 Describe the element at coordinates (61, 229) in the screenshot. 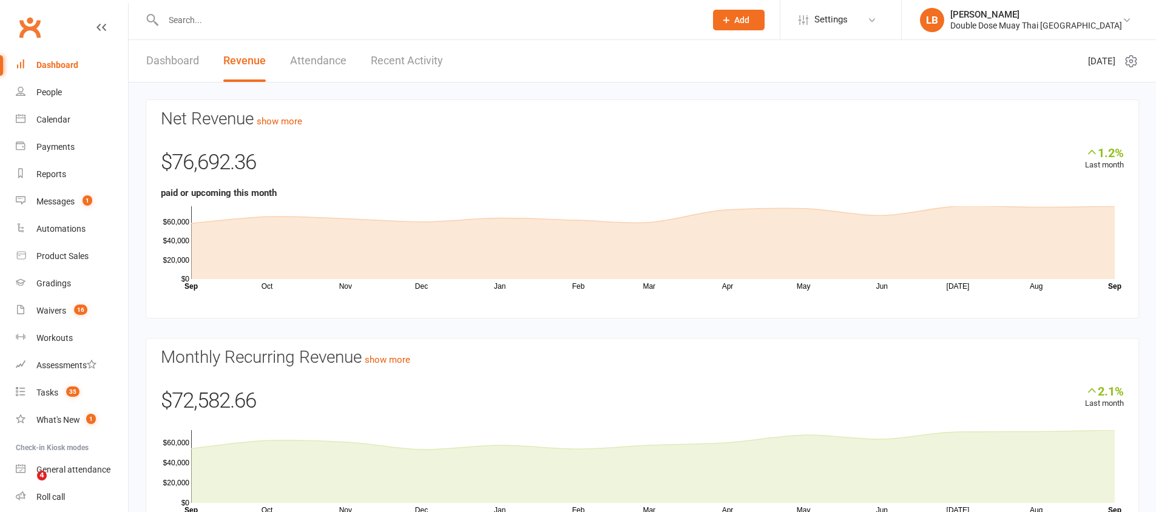

I see `div: Automations` at that location.